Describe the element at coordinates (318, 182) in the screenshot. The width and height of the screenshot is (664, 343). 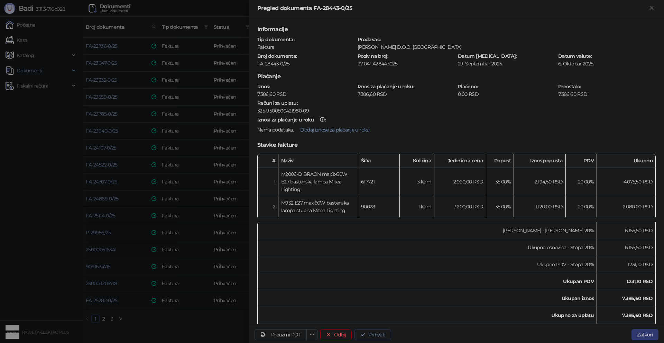
I see `div: M2006-D BRAON max.1x60W E27 bastenska lampa Mitea Lighting` at that location.